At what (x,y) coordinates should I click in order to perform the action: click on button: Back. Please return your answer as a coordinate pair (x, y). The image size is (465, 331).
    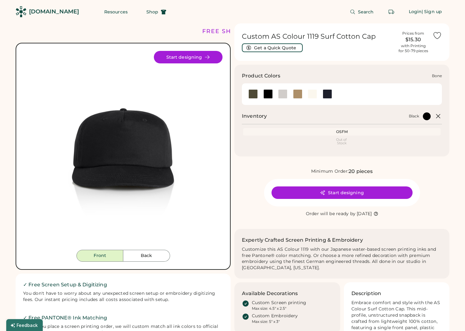
    Looking at the image, I should click on (147, 256).